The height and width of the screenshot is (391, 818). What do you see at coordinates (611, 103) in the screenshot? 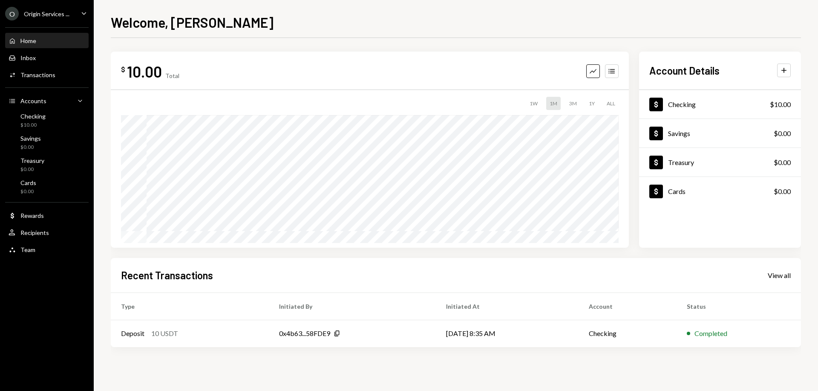
I see `div: ALL` at bounding box center [611, 103].